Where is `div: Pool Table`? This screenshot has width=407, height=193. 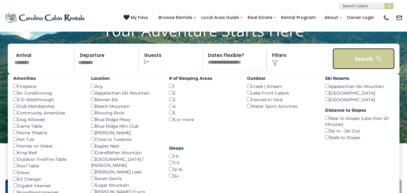
div: Pool Table is located at coordinates (48, 166).